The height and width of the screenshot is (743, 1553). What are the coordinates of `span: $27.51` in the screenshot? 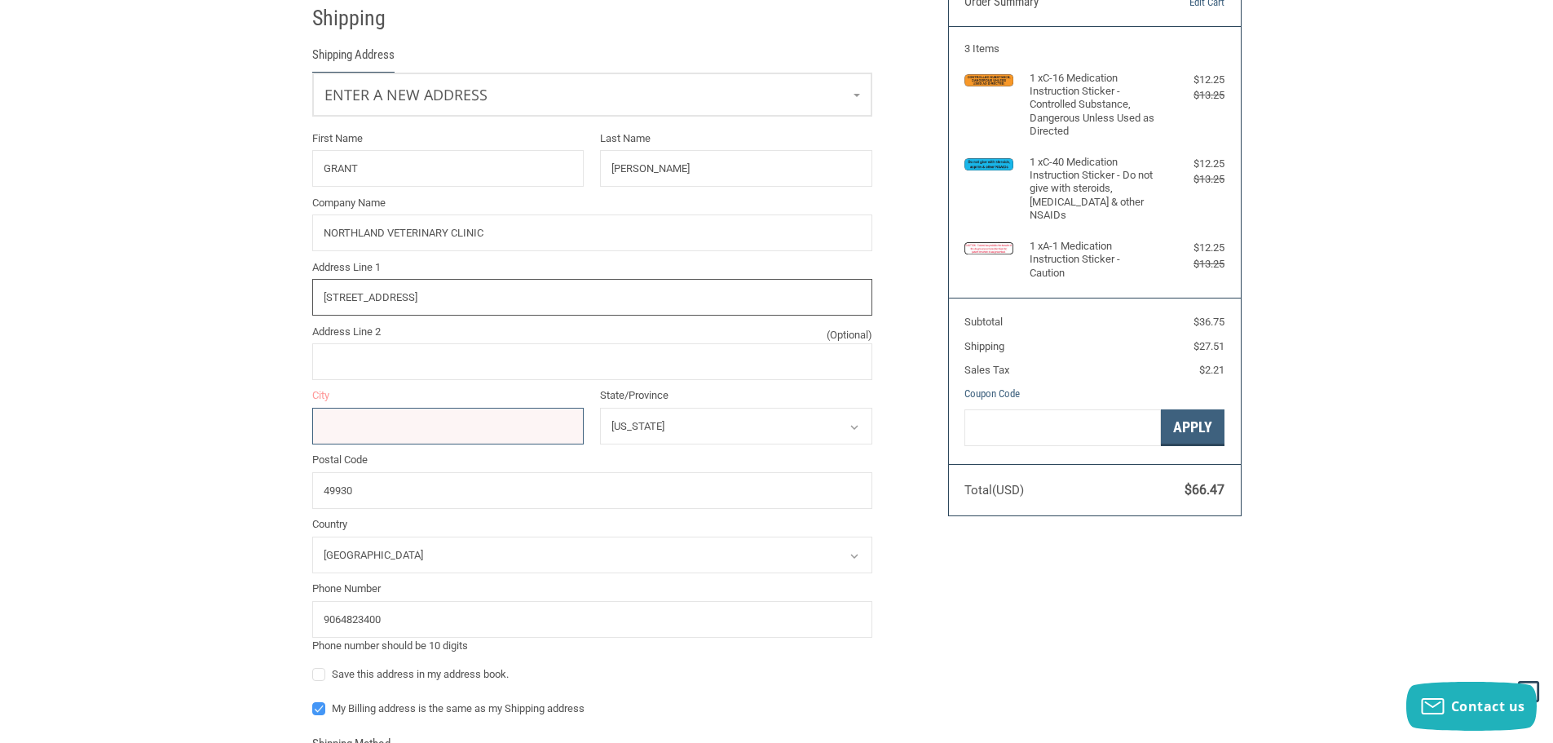 It's located at (1209, 346).